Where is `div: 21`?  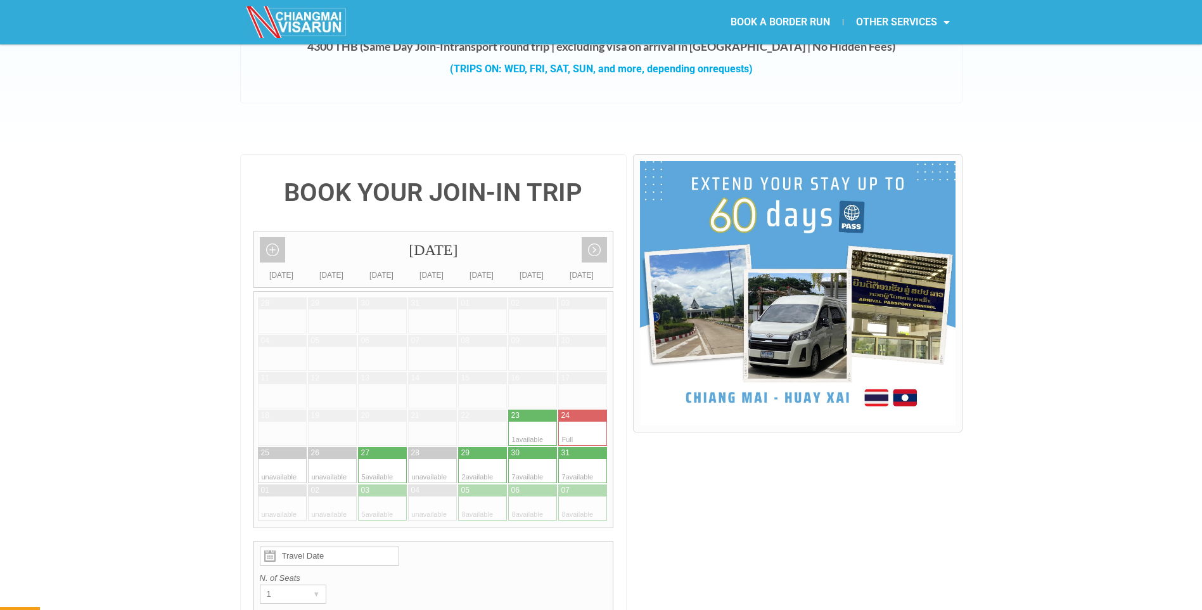
div: 21 is located at coordinates (415, 415).